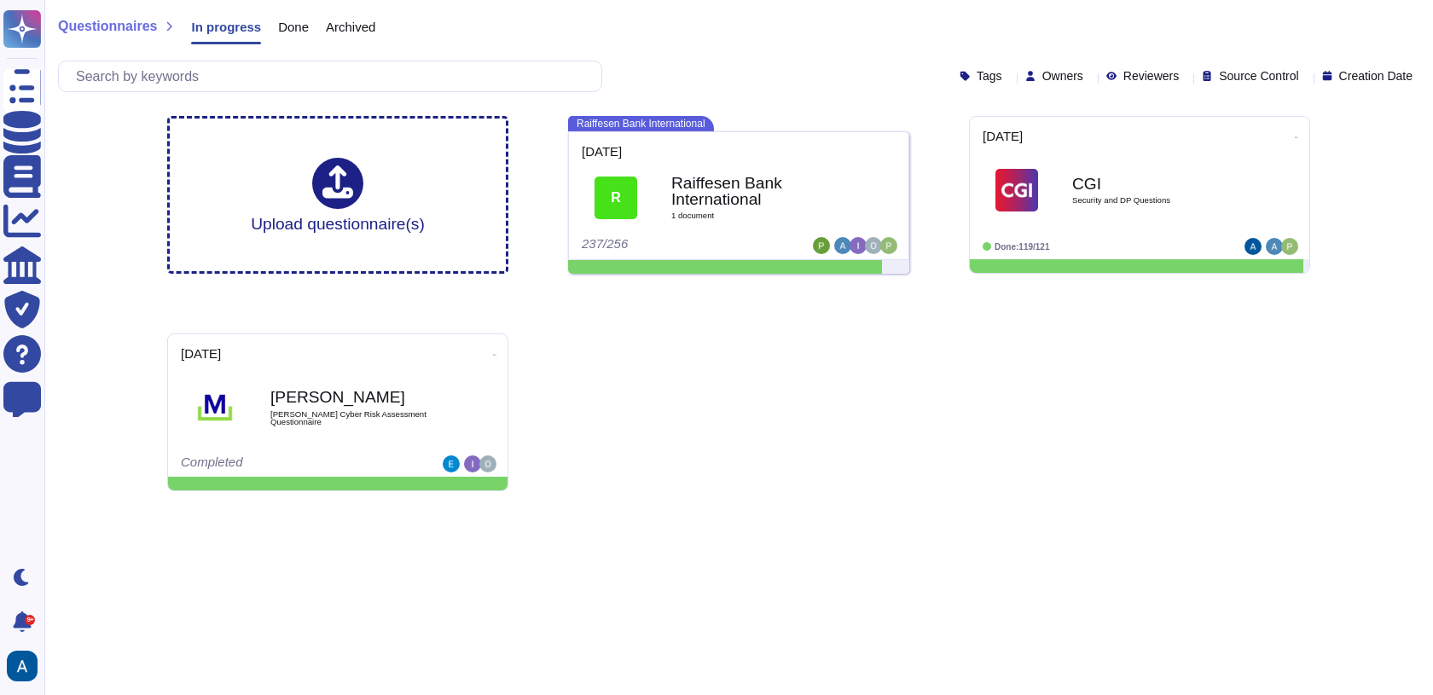  What do you see at coordinates (338, 194) in the screenshot?
I see `div: Upload questionnaire(s)` at bounding box center [338, 194].